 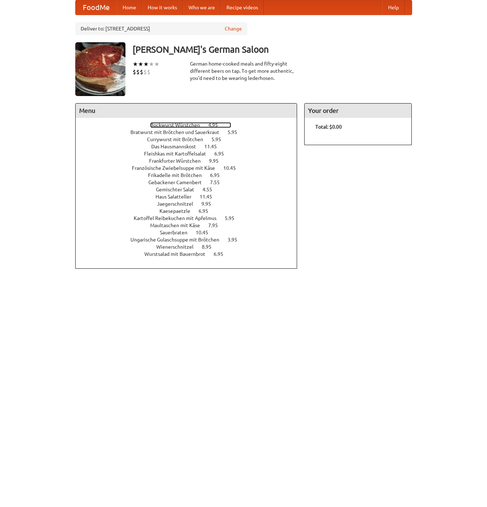 What do you see at coordinates (177, 197) in the screenshot?
I see `span: Haus Salatteller` at bounding box center [177, 197].